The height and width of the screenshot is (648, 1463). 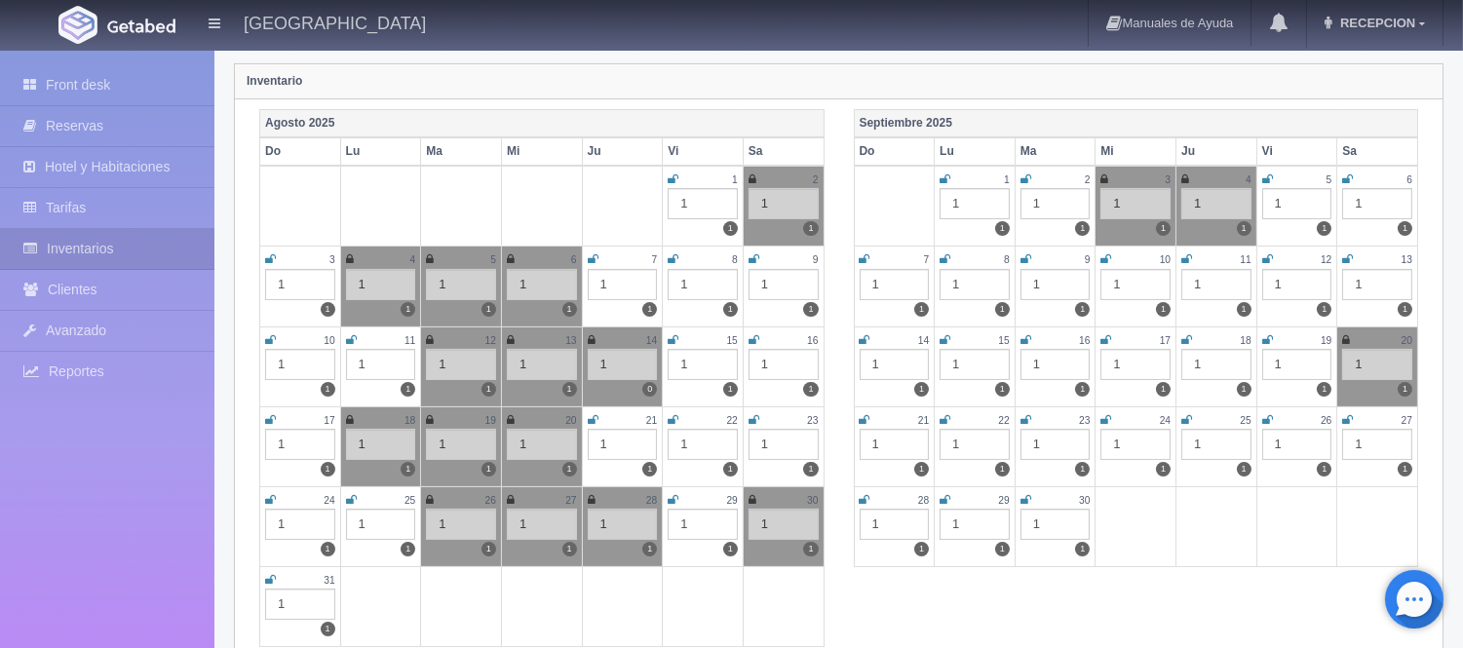 I want to click on th: Agosto 2025, so click(x=542, y=123).